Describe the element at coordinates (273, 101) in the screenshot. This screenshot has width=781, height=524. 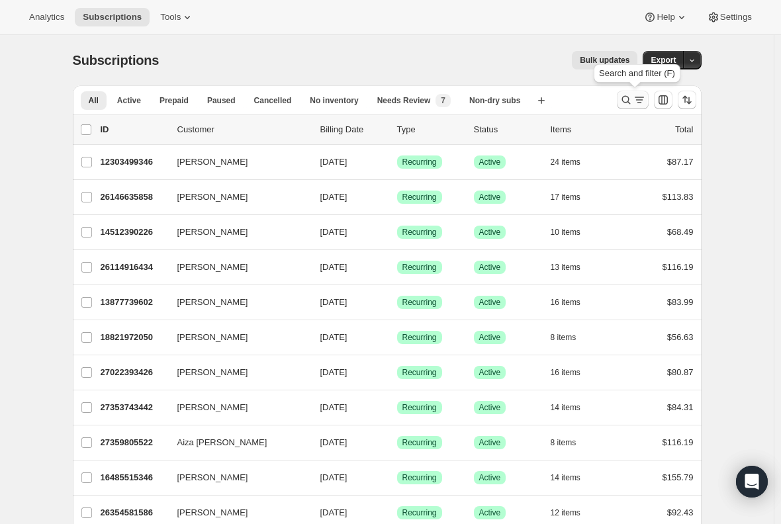
I see `span: Cancelled` at that location.